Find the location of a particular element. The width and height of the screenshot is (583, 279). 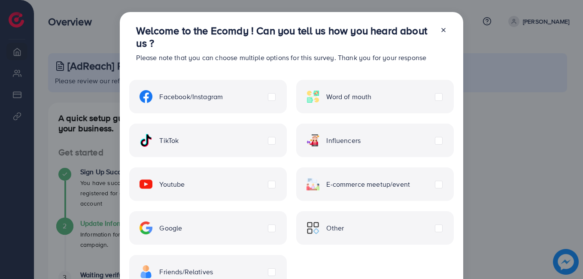

span: Word of mouth is located at coordinates (349, 97).